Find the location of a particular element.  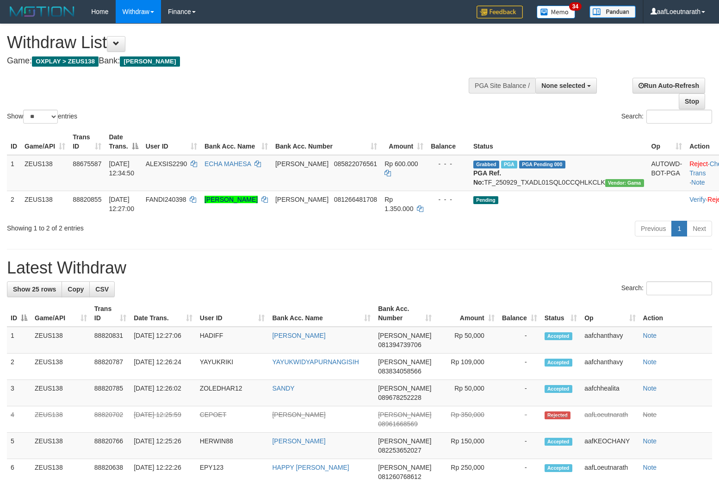

div: Showing 1 to 2 of 2 entries is located at coordinates (150, 226).